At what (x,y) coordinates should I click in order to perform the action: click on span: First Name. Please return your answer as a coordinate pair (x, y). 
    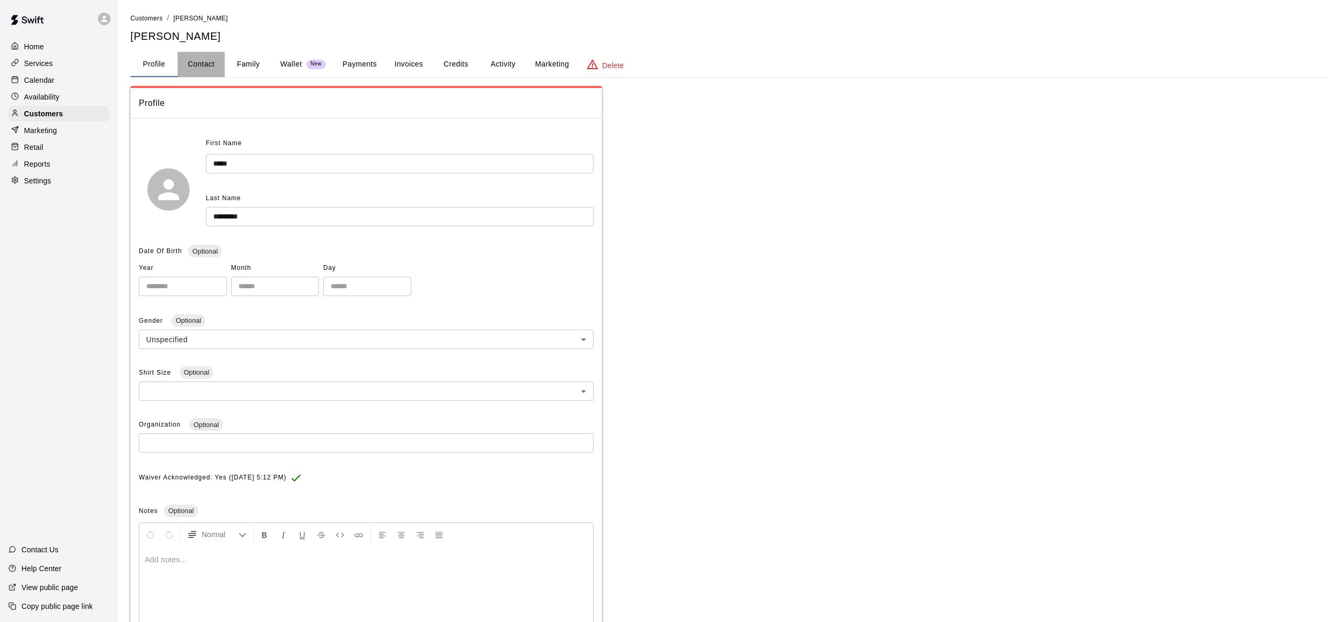
    Looking at the image, I should click on (224, 144).